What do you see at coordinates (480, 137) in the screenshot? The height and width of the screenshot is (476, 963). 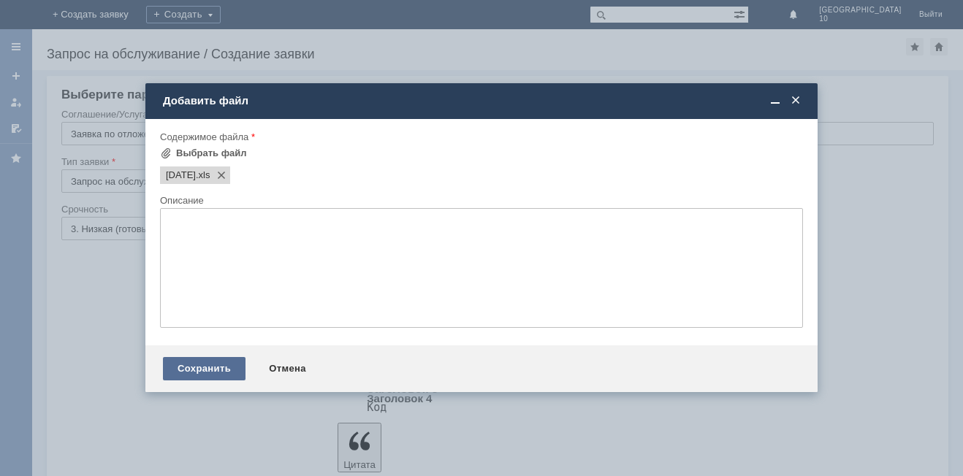 I see `div: Содержимое файла` at bounding box center [480, 137].